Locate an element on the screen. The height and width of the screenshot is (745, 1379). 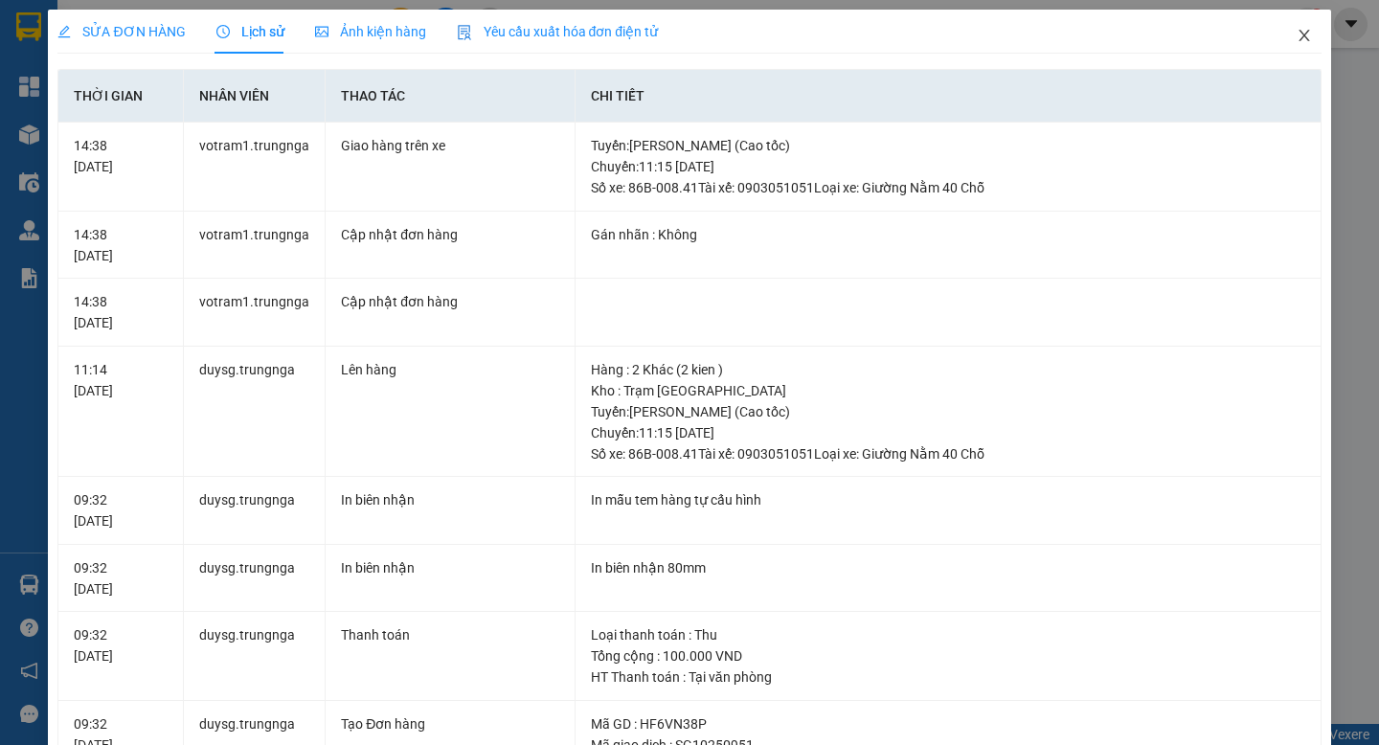
span: clock-circle is located at coordinates (223, 32).